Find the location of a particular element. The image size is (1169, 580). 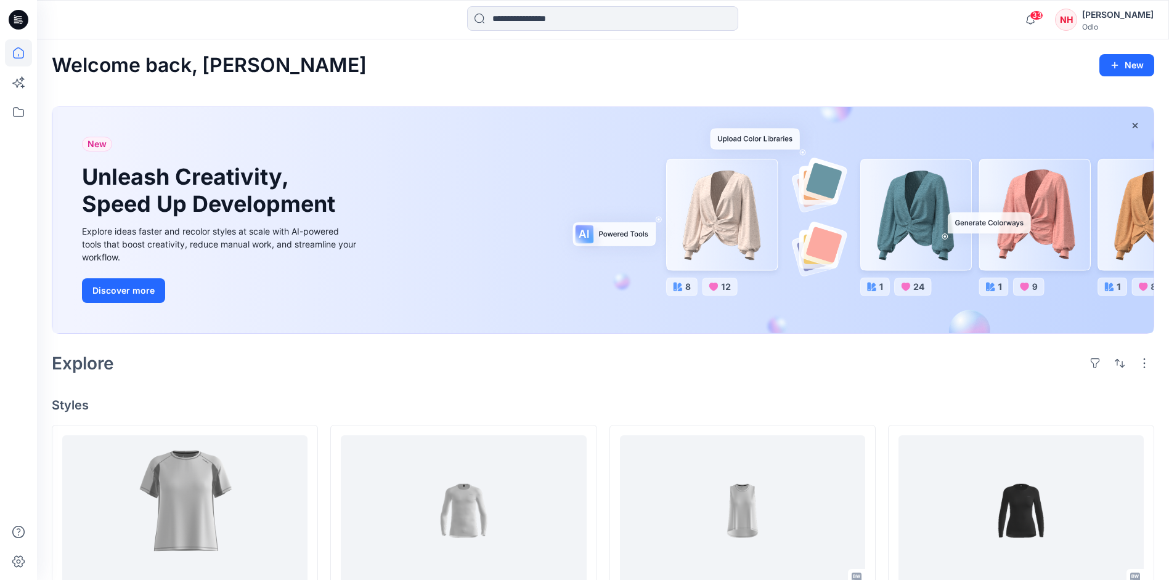

span: 33 is located at coordinates (1037, 15).